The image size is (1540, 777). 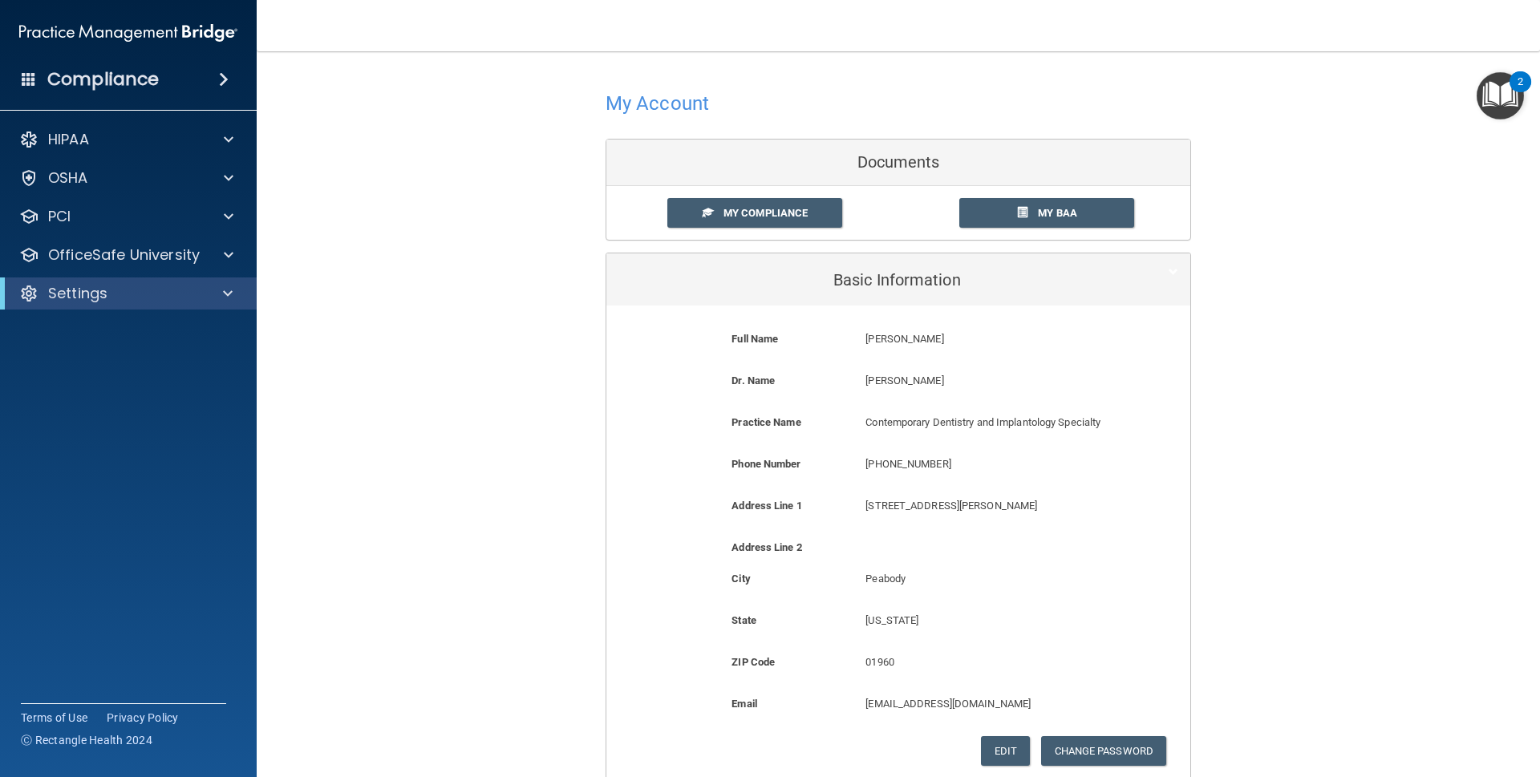 What do you see at coordinates (873, 280) in the screenshot?
I see `h5: Basic Information` at bounding box center [873, 280].